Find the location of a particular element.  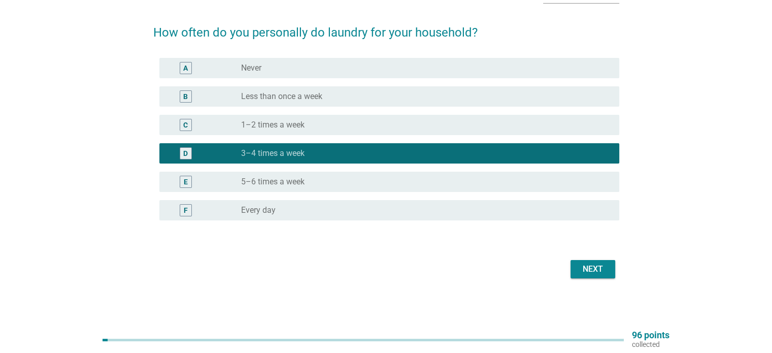

div: D is located at coordinates (185, 153).